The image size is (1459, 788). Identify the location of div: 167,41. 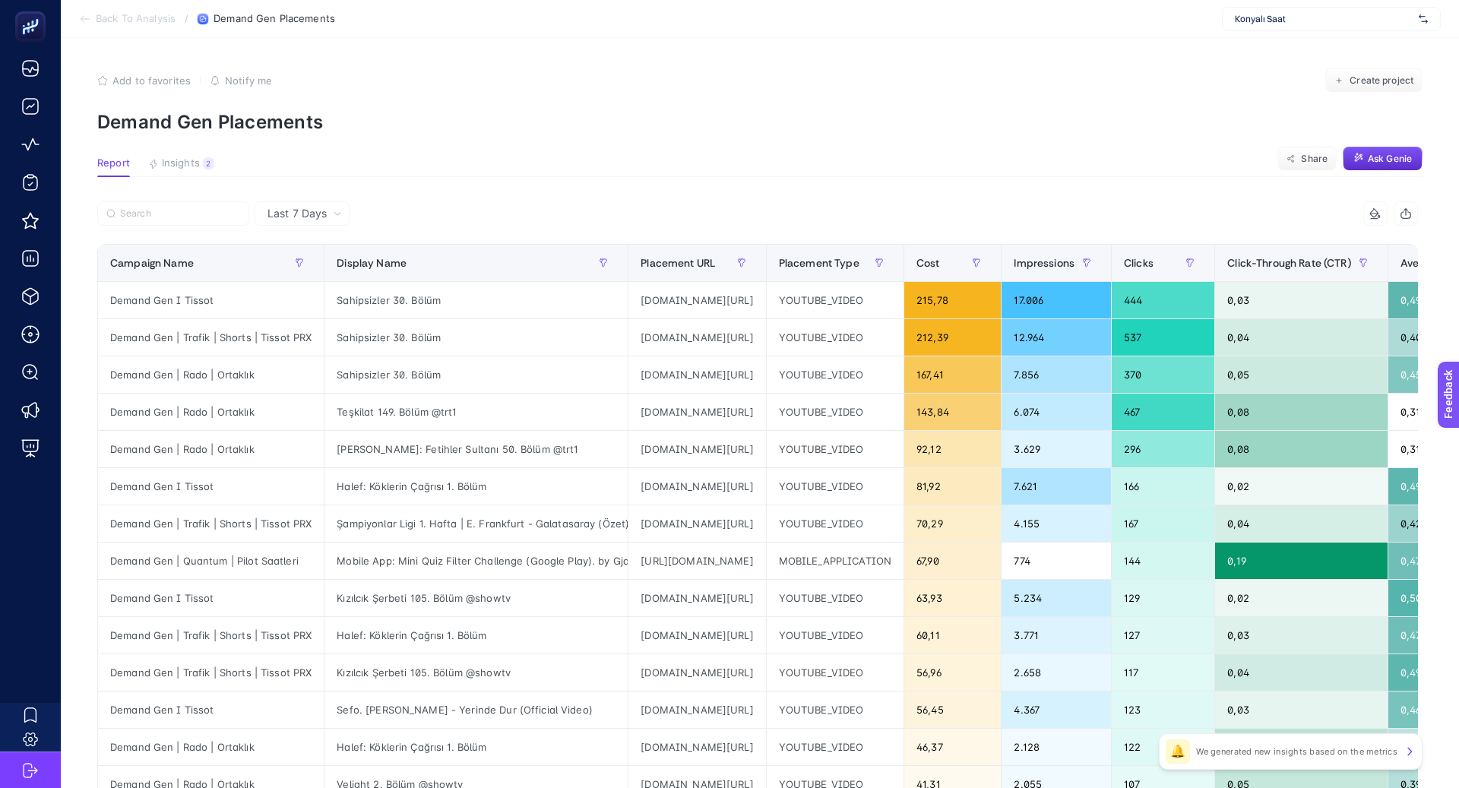
(952, 375).